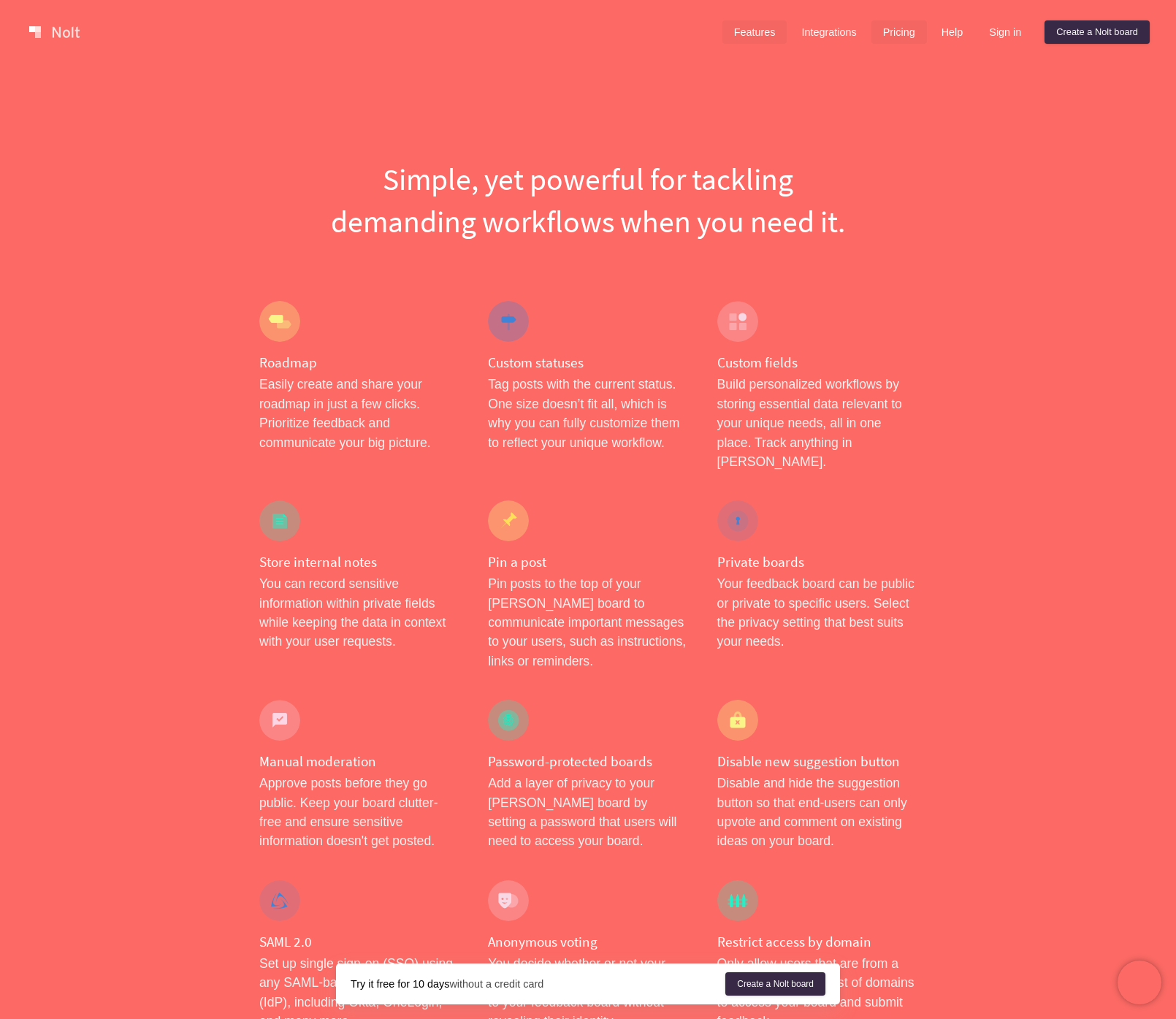  What do you see at coordinates (359, 562) in the screenshot?
I see `h4: Store internal notes` at bounding box center [359, 562].